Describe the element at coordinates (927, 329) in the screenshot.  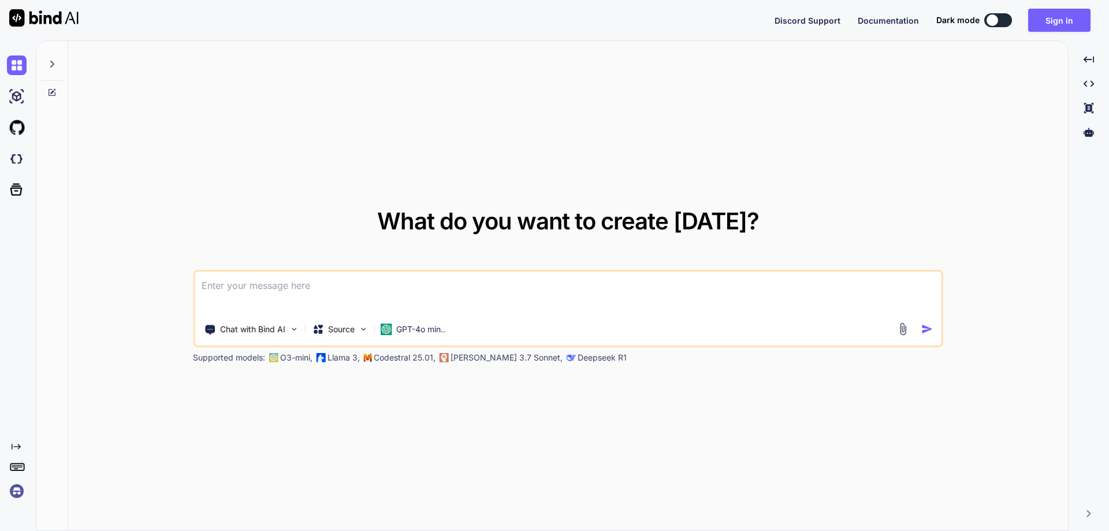
I see `img: icon` at that location.